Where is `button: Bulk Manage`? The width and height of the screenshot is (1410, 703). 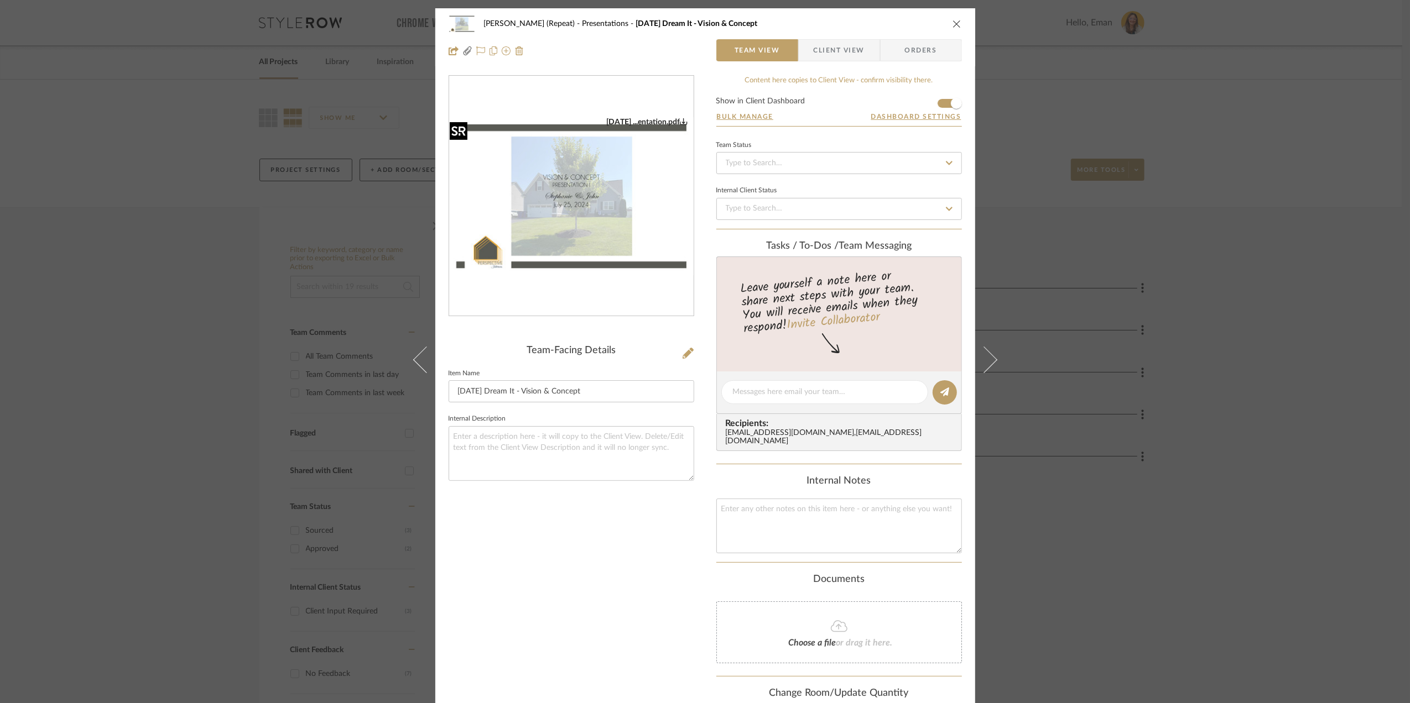
button: Bulk Manage is located at coordinates (745, 117).